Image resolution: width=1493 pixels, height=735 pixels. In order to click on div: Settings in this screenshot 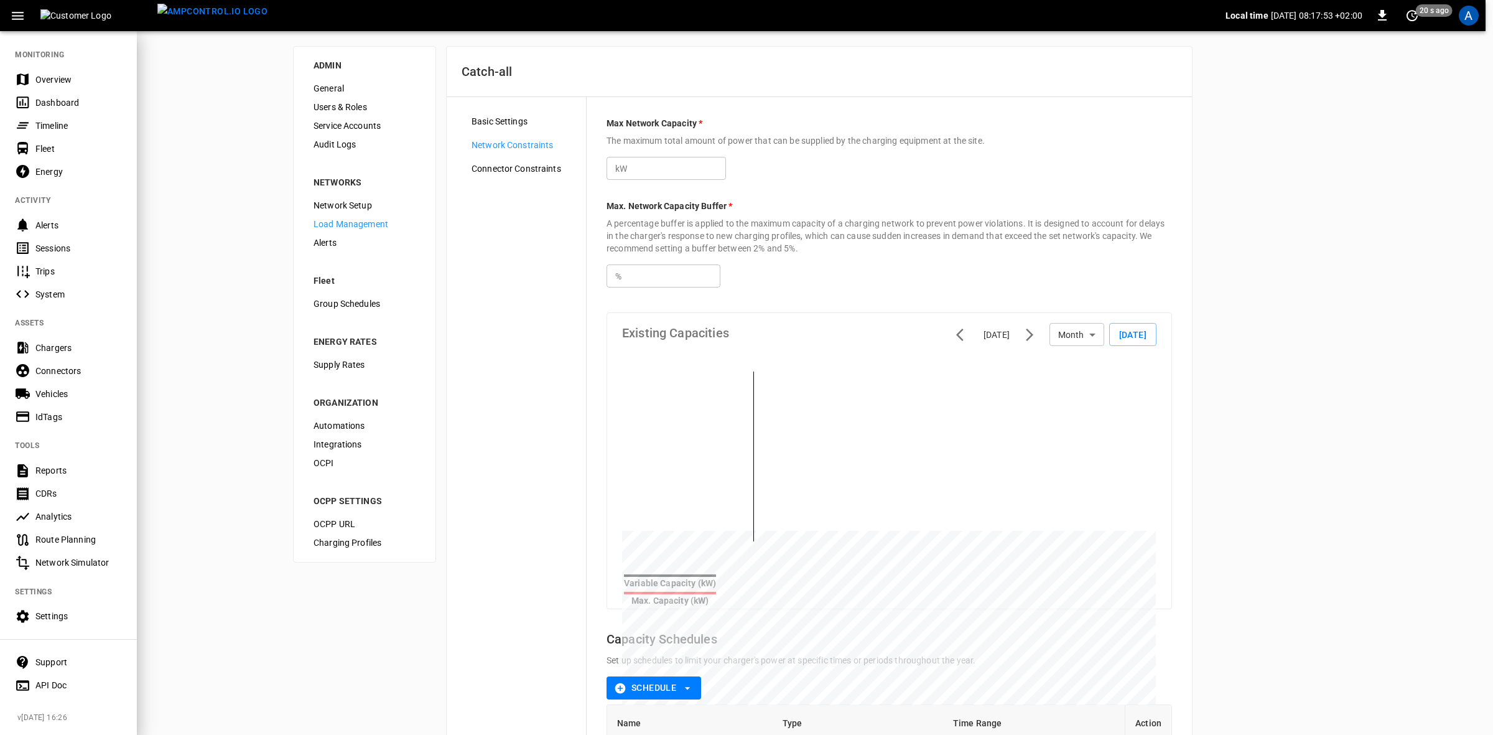, I will do `click(78, 616)`.